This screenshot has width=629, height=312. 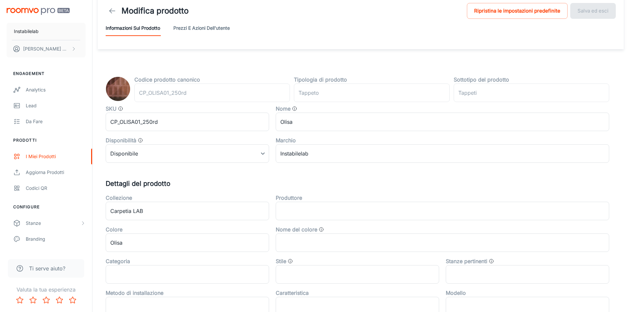 What do you see at coordinates (296, 229) in the screenshot?
I see `label: Nome del colore` at bounding box center [296, 229].